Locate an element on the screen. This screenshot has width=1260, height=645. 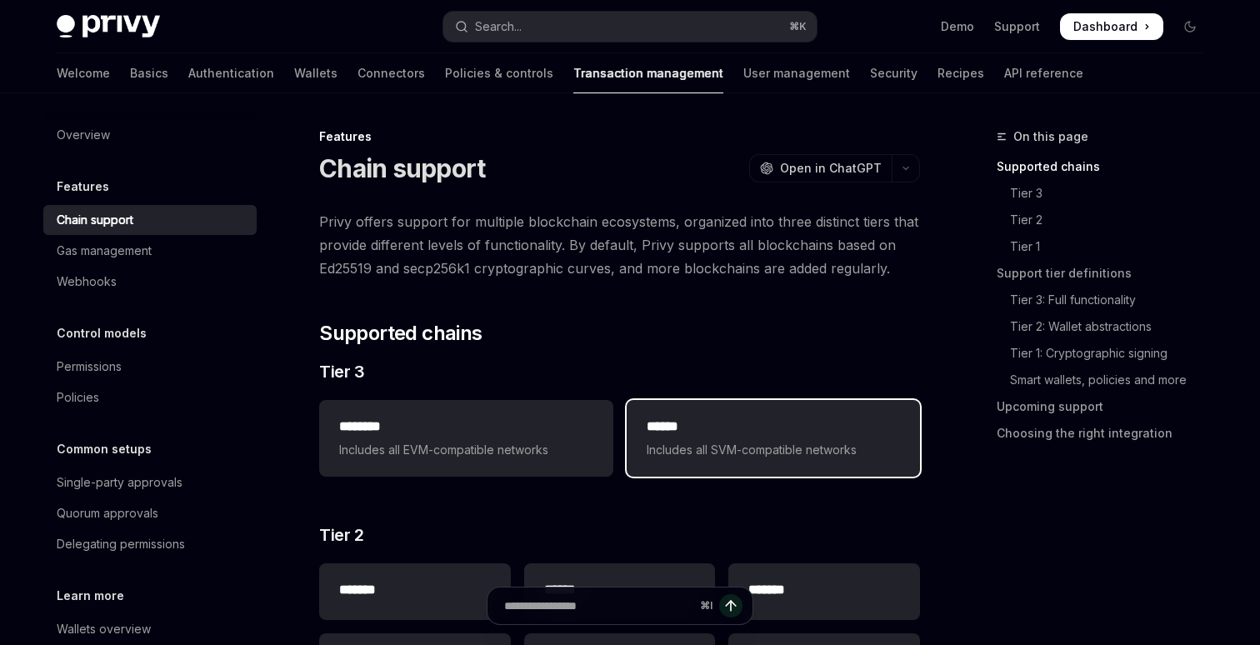
div: Quorum approvals is located at coordinates (107, 513).